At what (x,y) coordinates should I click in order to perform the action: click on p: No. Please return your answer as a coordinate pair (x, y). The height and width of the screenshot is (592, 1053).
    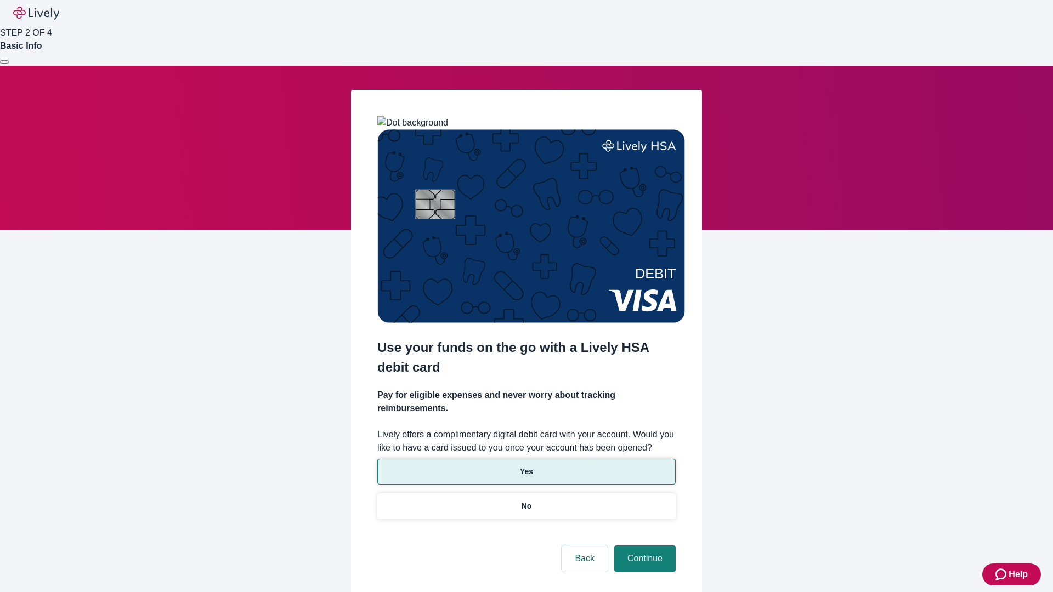
    Looking at the image, I should click on (526, 506).